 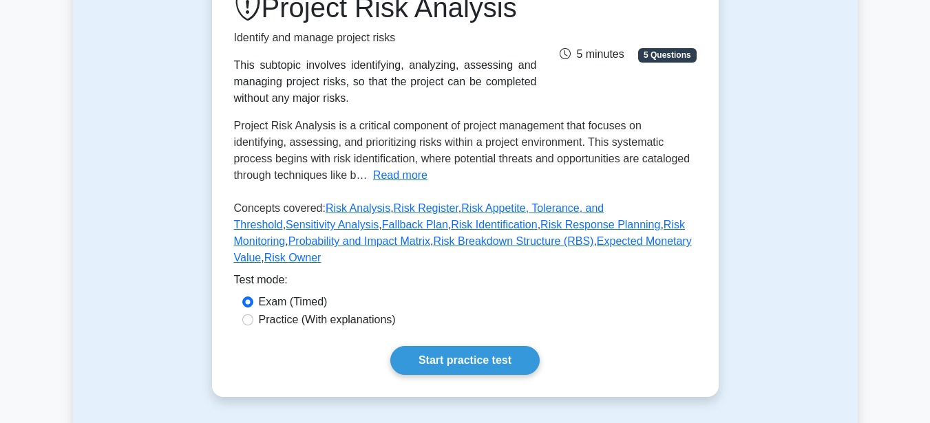 What do you see at coordinates (494, 224) in the screenshot?
I see `a: Risk Identification` at bounding box center [494, 224].